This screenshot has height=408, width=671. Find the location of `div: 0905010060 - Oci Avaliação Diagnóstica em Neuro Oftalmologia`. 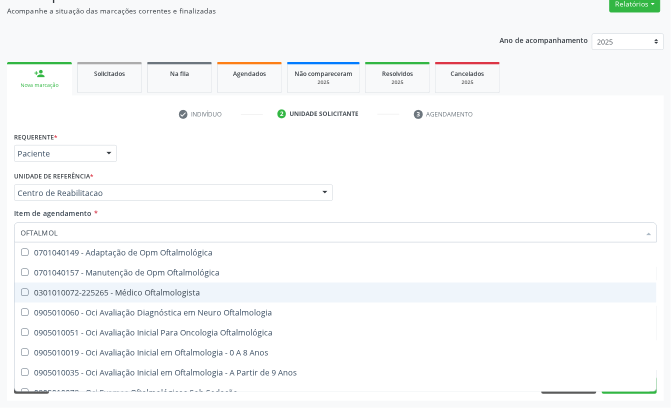

div: 0905010060 - Oci Avaliação Diagnóstica em Neuro Oftalmologia is located at coordinates (335, 312).